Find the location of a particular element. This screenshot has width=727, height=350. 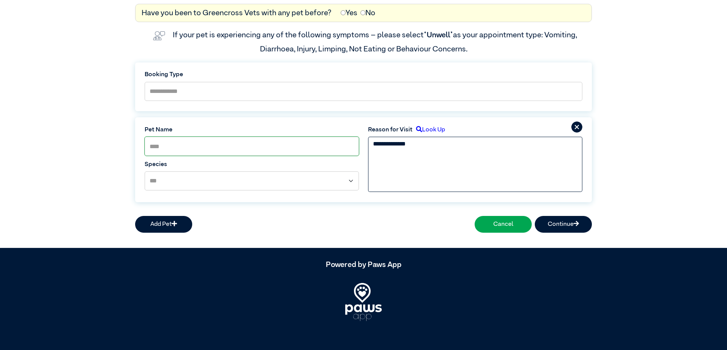

img: vet is located at coordinates (159, 36).